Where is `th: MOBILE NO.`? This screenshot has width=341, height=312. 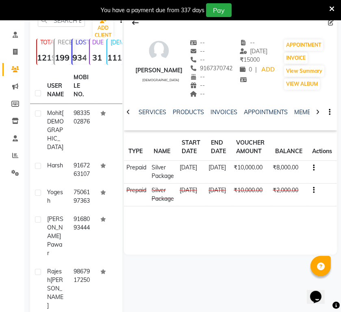
th: MOBILE NO. is located at coordinates (83, 86).